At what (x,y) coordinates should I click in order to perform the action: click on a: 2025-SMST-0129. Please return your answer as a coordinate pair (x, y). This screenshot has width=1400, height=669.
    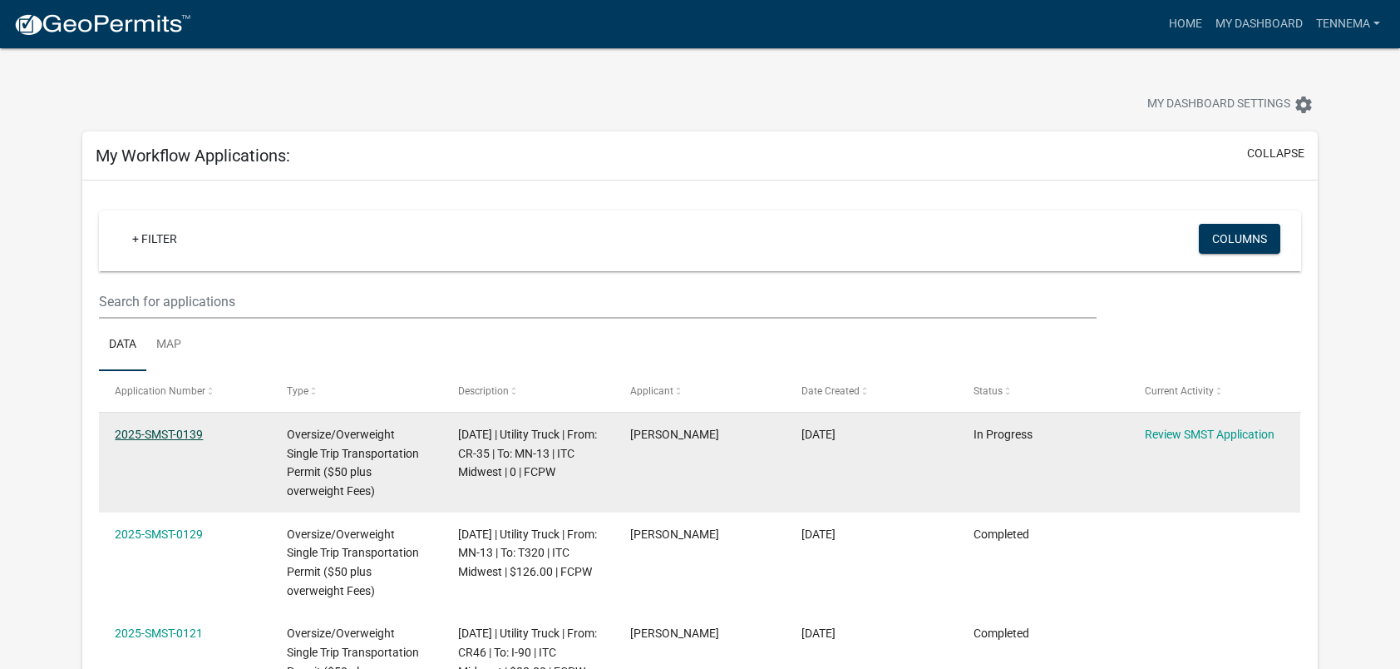
    Looking at the image, I should click on (159, 534).